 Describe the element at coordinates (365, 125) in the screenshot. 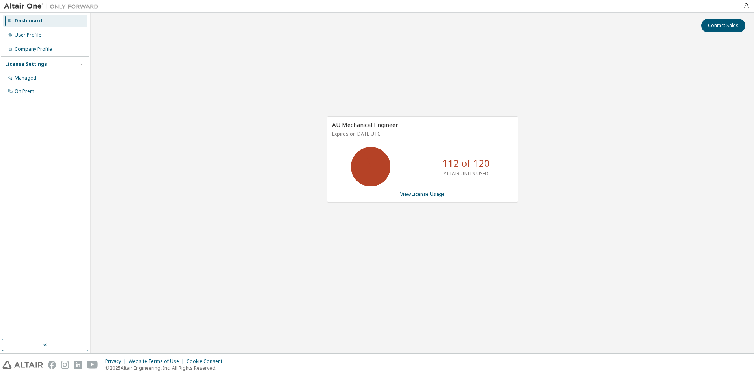

I see `span: AU Mechanical Engineer` at that location.